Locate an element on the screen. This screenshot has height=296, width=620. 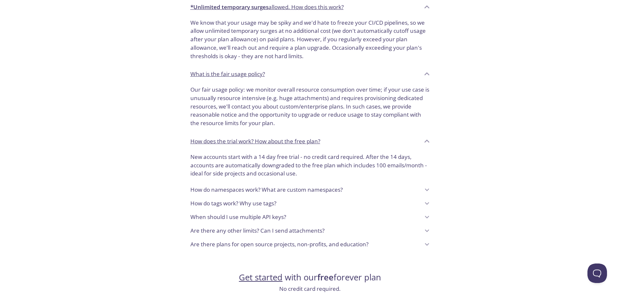
p: Are there plans for open source projects, non-profits, and education? is located at coordinates (279, 245).